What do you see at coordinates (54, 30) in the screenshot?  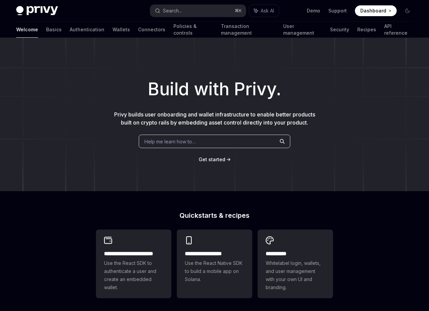 I see `a: Basics` at bounding box center [54, 30].